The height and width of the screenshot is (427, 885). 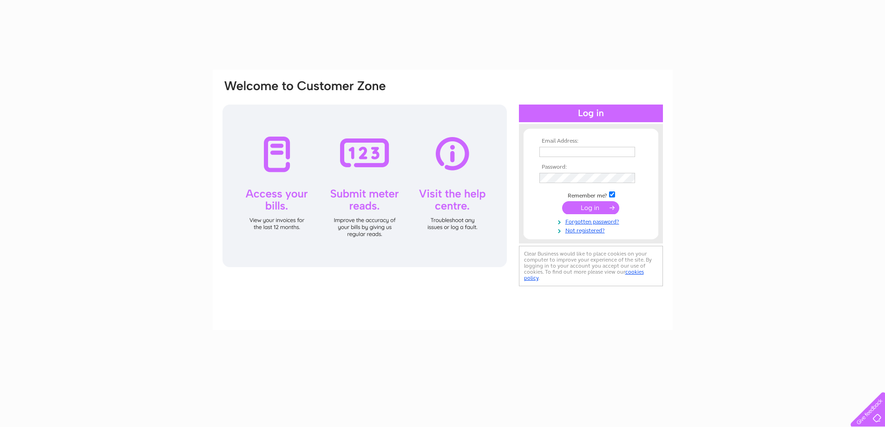 What do you see at coordinates (592, 221) in the screenshot?
I see `a: Forgotten password?` at bounding box center [592, 221].